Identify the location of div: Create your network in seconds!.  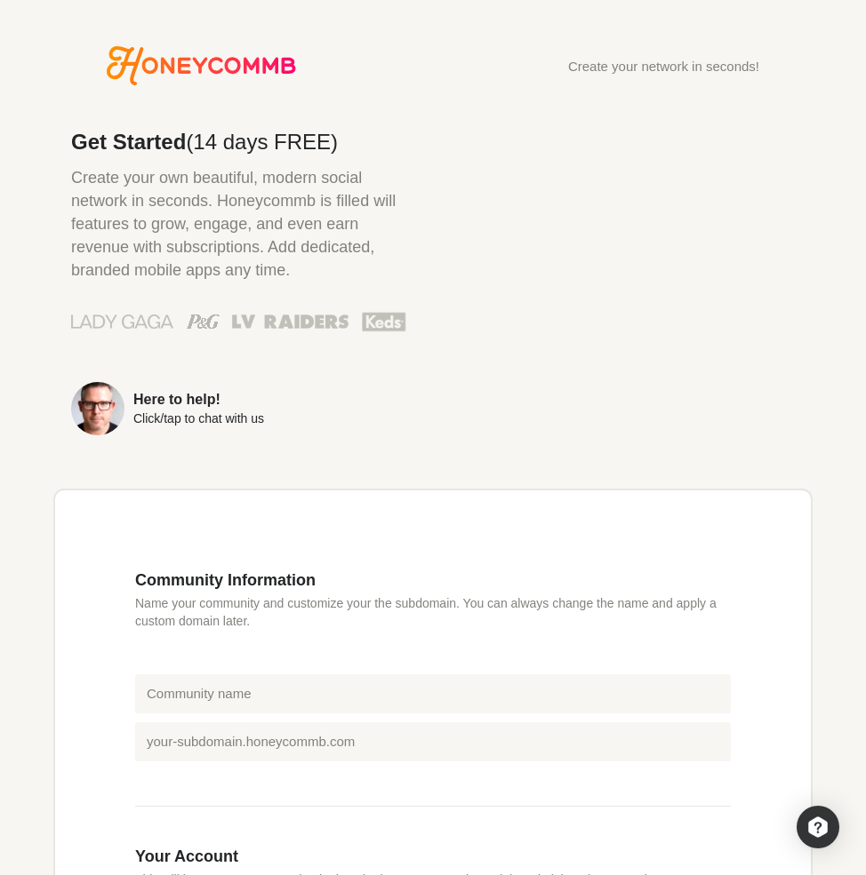
(663, 66).